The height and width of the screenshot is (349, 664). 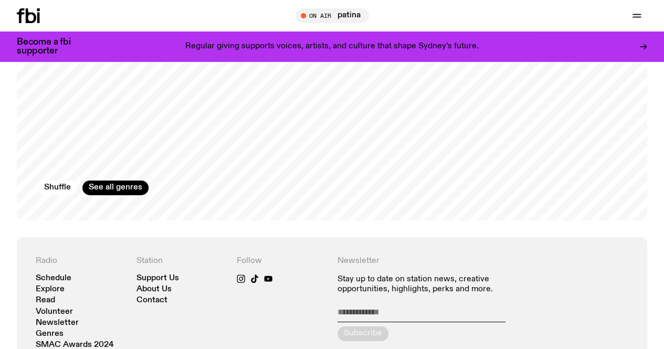 What do you see at coordinates (50, 289) in the screenshot?
I see `a: Explore` at bounding box center [50, 289].